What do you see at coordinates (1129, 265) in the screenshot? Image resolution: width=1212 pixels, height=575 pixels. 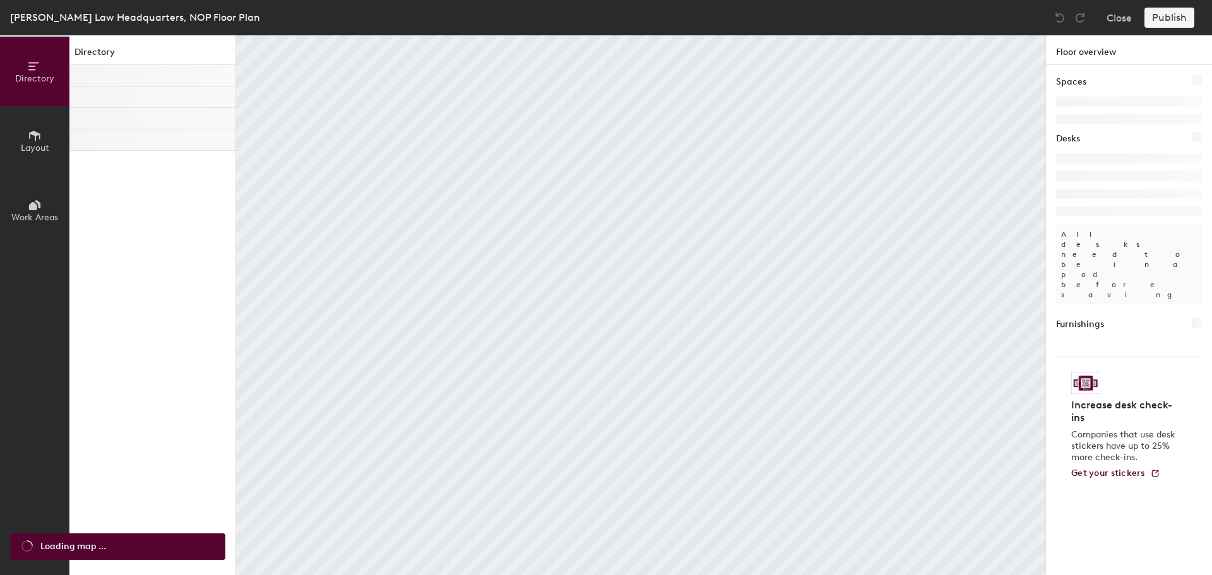 I see `p: All desks need to be in a pod before saving` at bounding box center [1129, 265].